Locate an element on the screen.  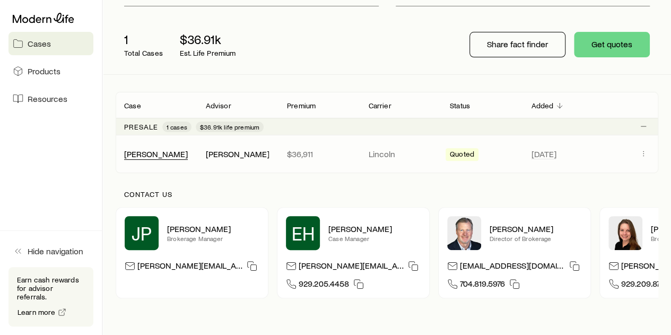
span: Quoted is located at coordinates (462, 155).